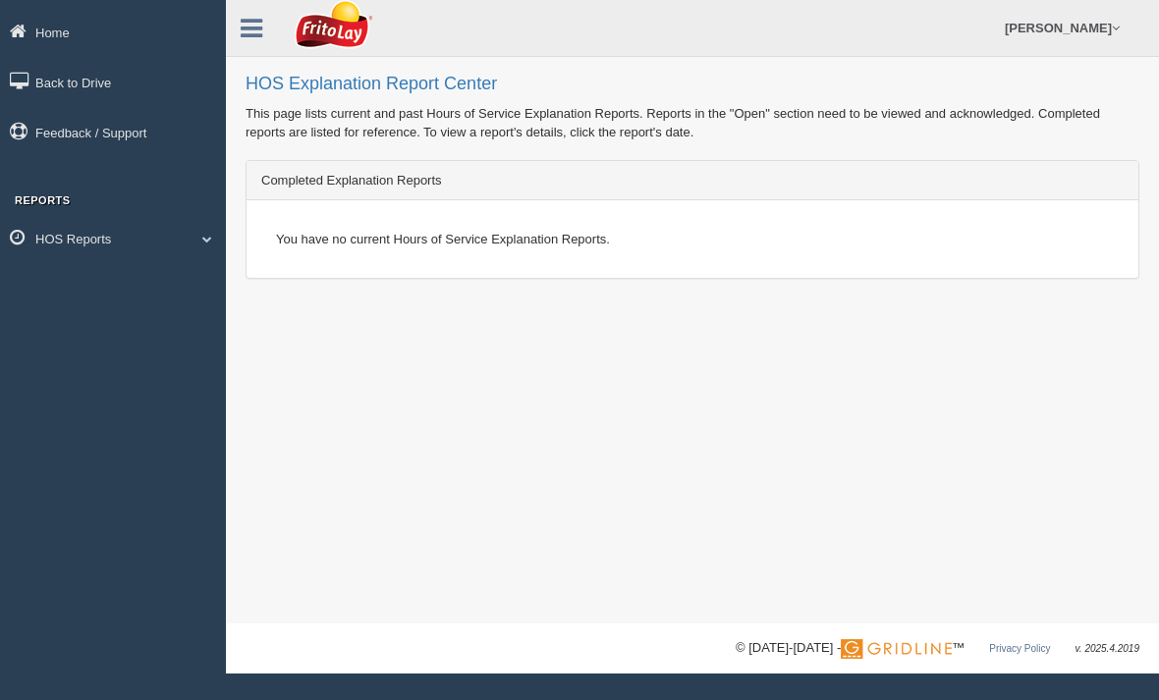  What do you see at coordinates (692, 239) in the screenshot?
I see `div: You have no current Hours of Service Explanation Reports.` at bounding box center [692, 239].